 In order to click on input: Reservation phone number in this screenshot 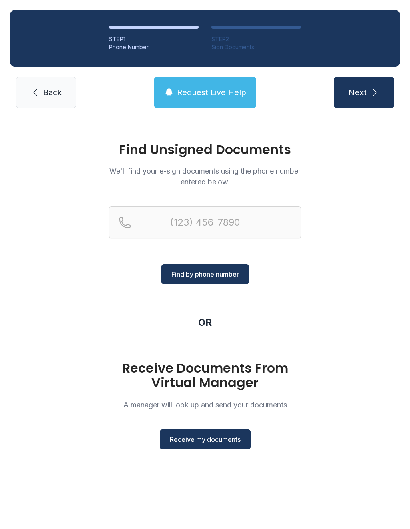, I will do `click(205, 223)`.